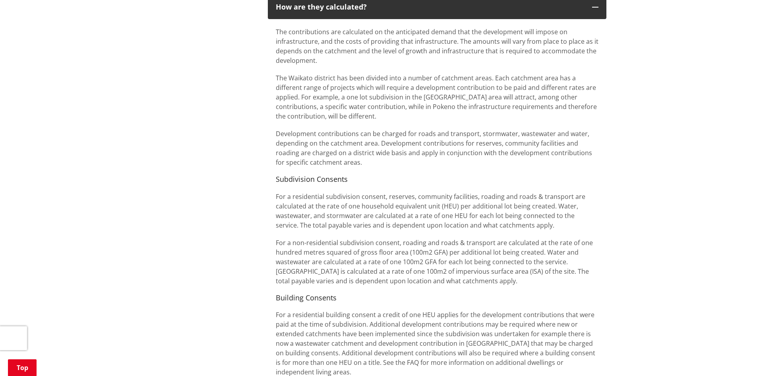 The height and width of the screenshot is (376, 757). Describe the element at coordinates (437, 211) in the screenshot. I see `p: For a residential subdivision consent, reserves, community facilities, roading and roads & transp...` at that location.